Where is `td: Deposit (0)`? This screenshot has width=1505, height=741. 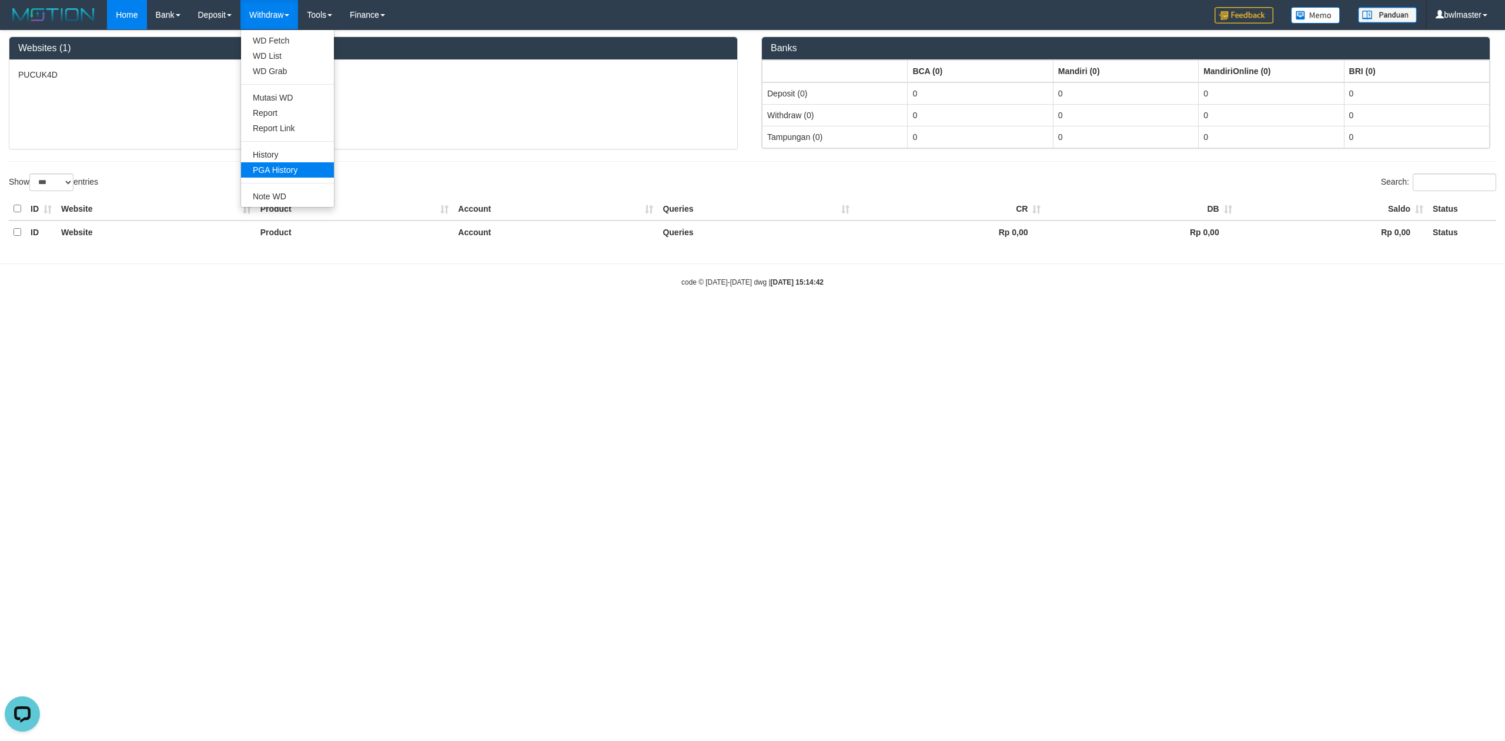 td: Deposit (0) is located at coordinates (835, 93).